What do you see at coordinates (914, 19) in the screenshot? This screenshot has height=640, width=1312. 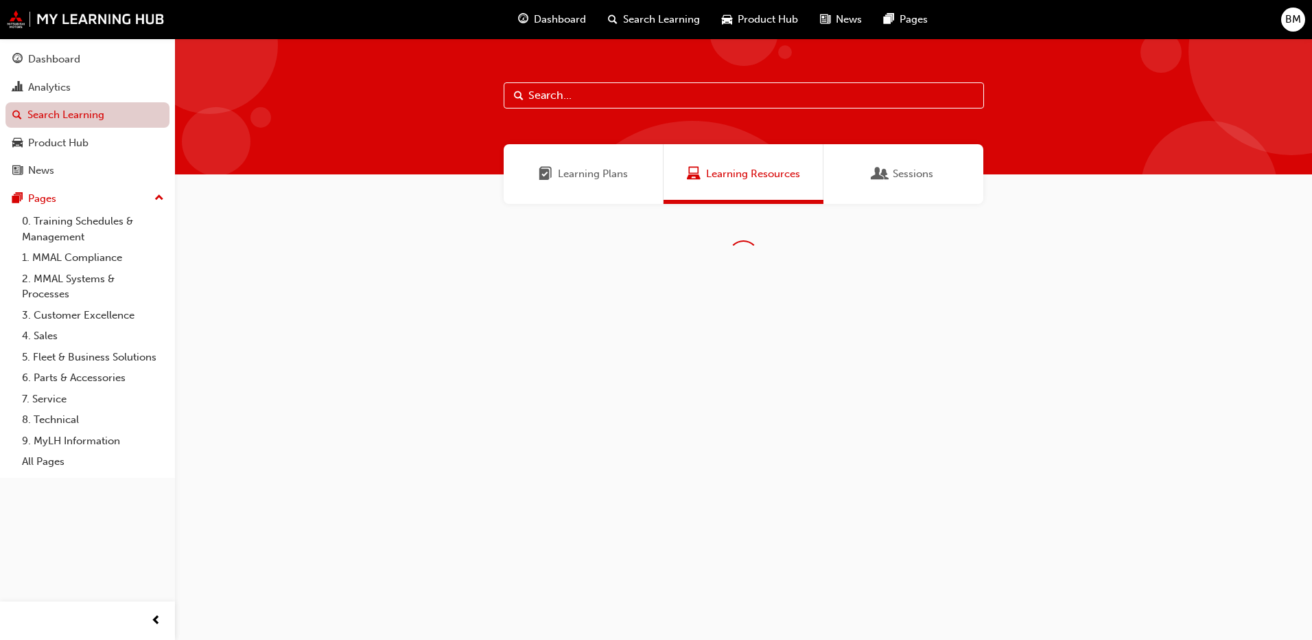 I see `span: Pages` at bounding box center [914, 19].